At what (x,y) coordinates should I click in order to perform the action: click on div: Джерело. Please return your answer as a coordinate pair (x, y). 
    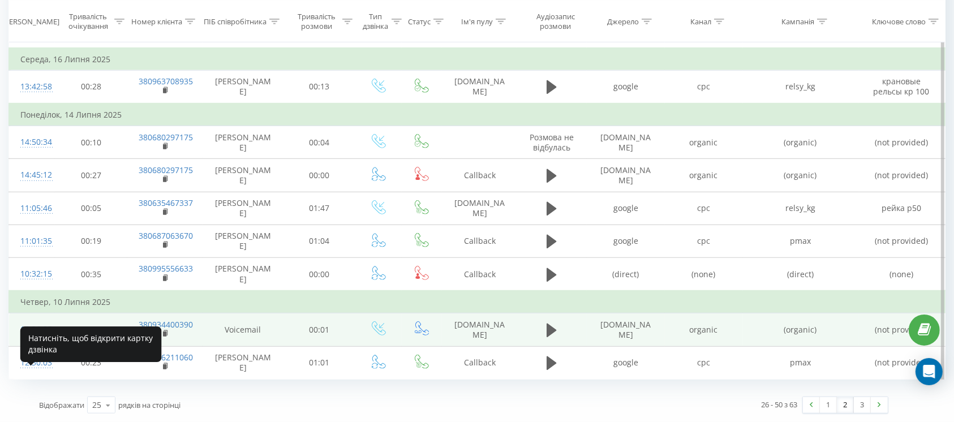
    Looking at the image, I should click on (623, 21).